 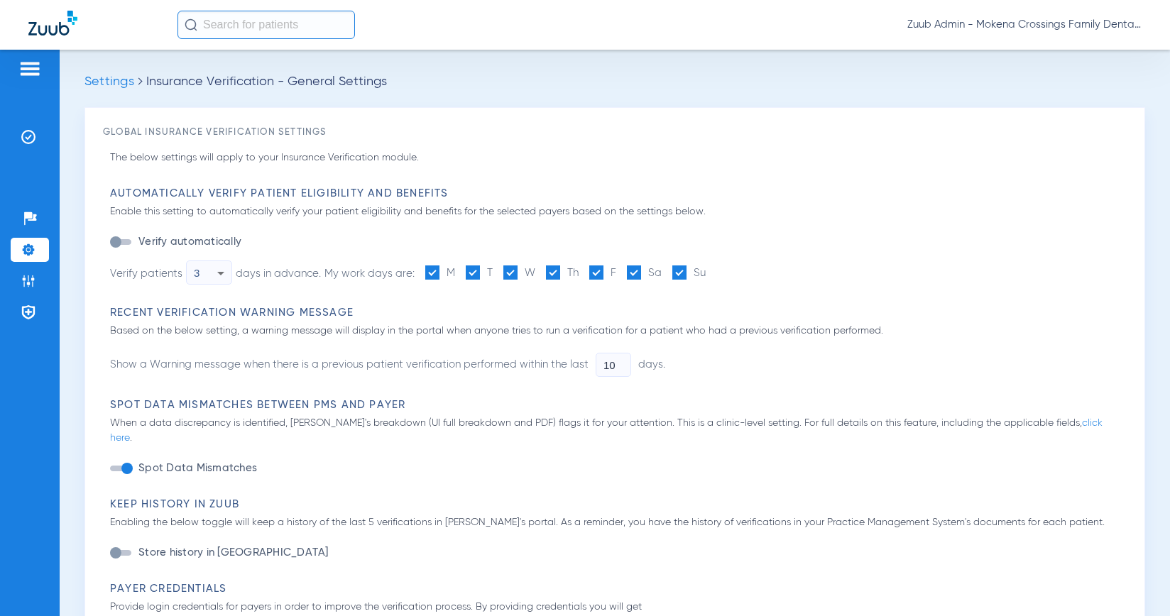 I want to click on p: The below settings will apply to your Insurance Verification module., so click(x=618, y=158).